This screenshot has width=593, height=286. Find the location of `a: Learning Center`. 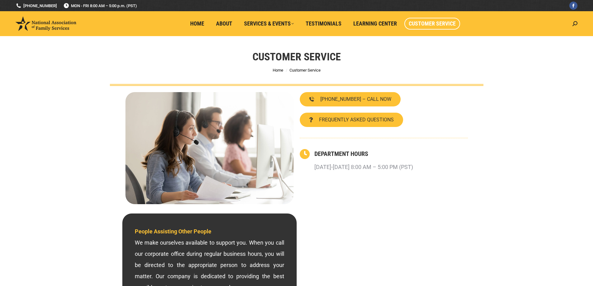

a: Learning Center is located at coordinates (375, 24).